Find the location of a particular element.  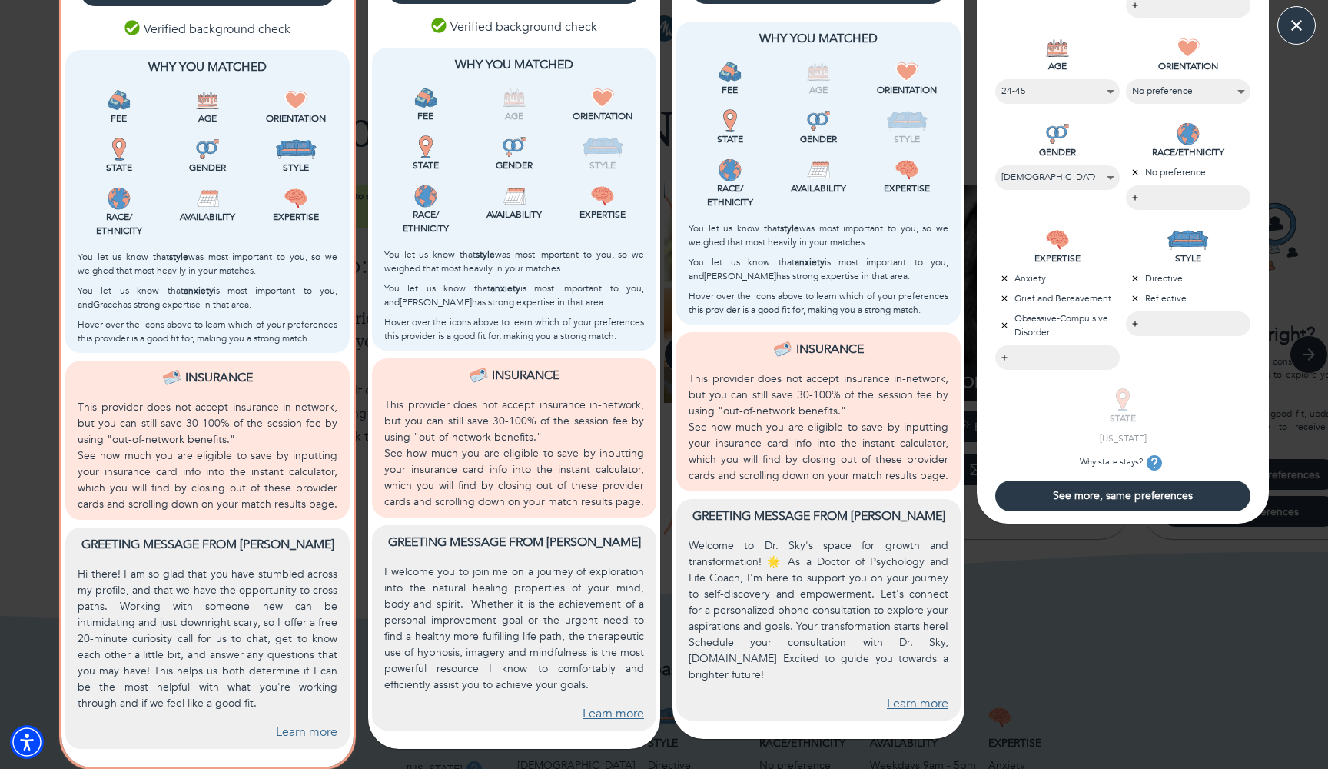

p: Availability is located at coordinates (818, 188).